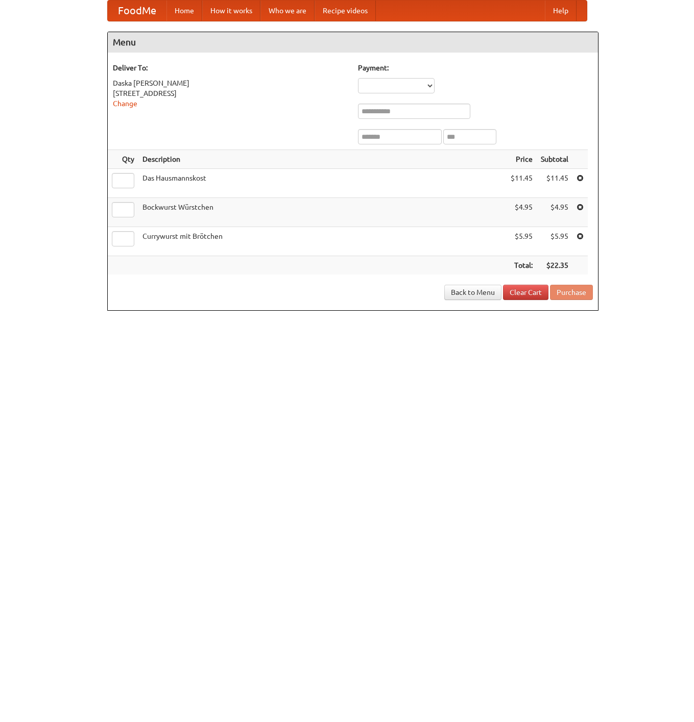 This screenshot has height=722, width=694. I want to click on th: Total:, so click(521, 266).